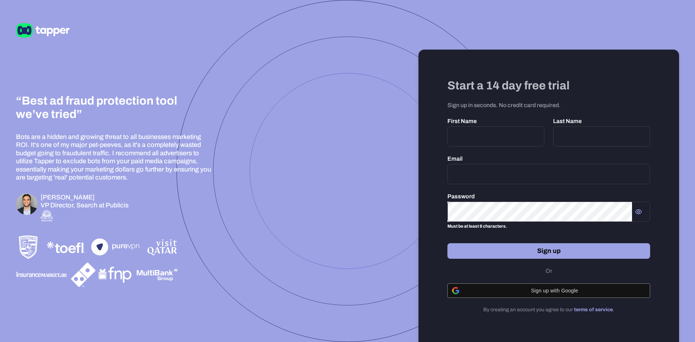 The height and width of the screenshot is (342, 695). I want to click on img: Porsche, so click(28, 247).